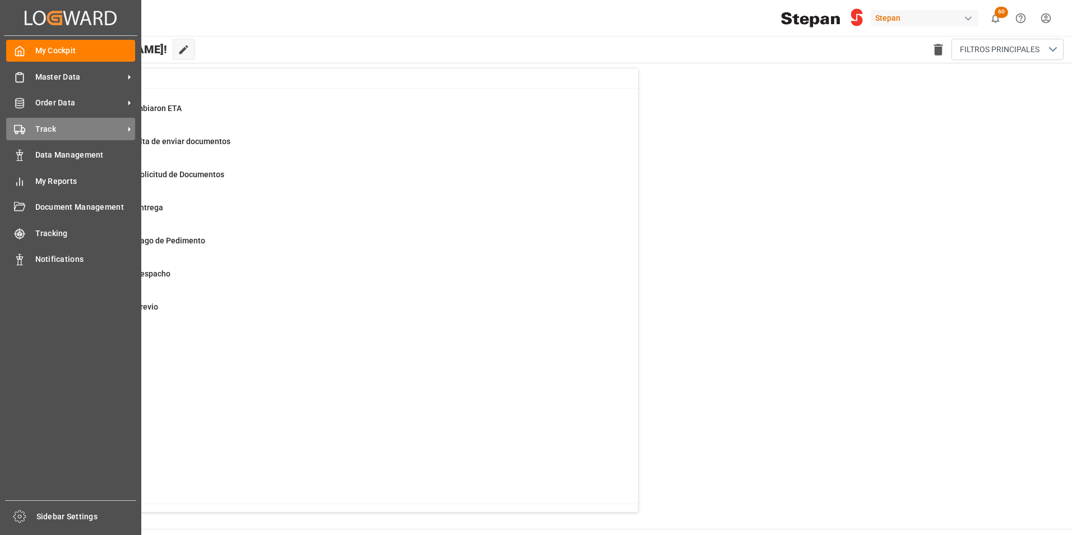  Describe the element at coordinates (85, 181) in the screenshot. I see `span: My Reports` at that location.